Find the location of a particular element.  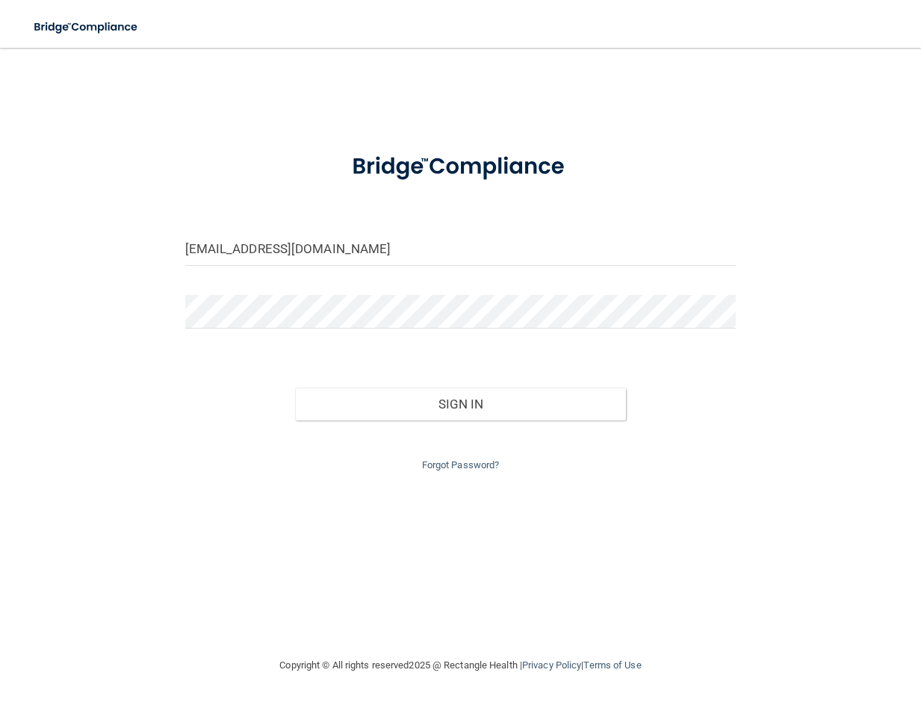

button: Sign In is located at coordinates (460, 404).